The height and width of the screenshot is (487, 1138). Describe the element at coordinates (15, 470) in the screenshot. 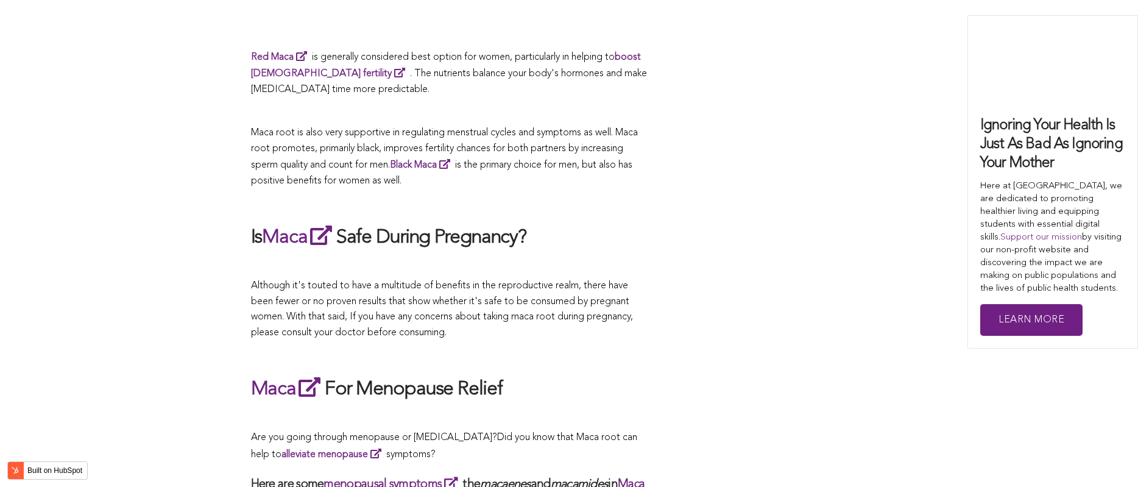

I see `img: HubSpot sprocket logo` at that location.